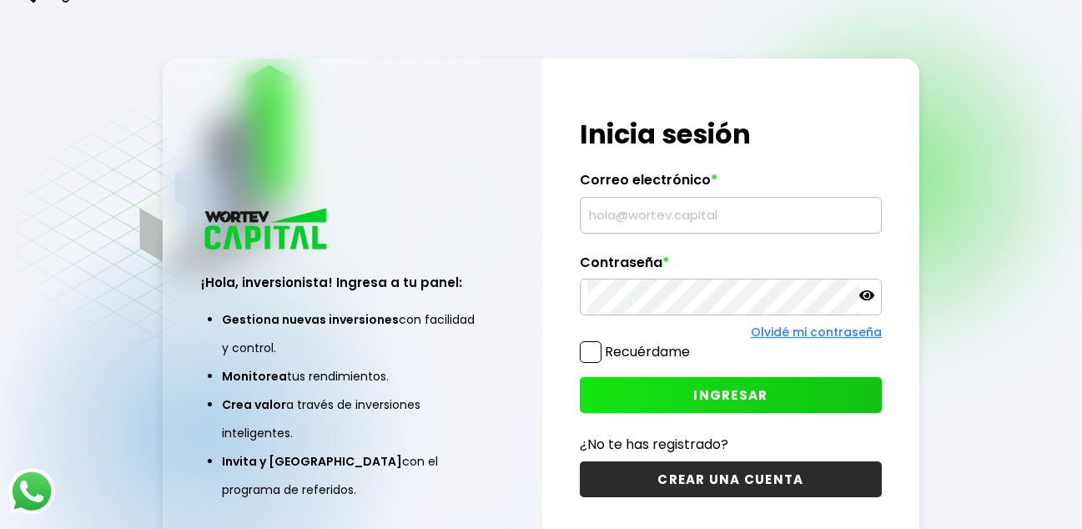 This screenshot has height=529, width=1082. What do you see at coordinates (731, 134) in the screenshot?
I see `h1: Inicia sesión` at bounding box center [731, 134].